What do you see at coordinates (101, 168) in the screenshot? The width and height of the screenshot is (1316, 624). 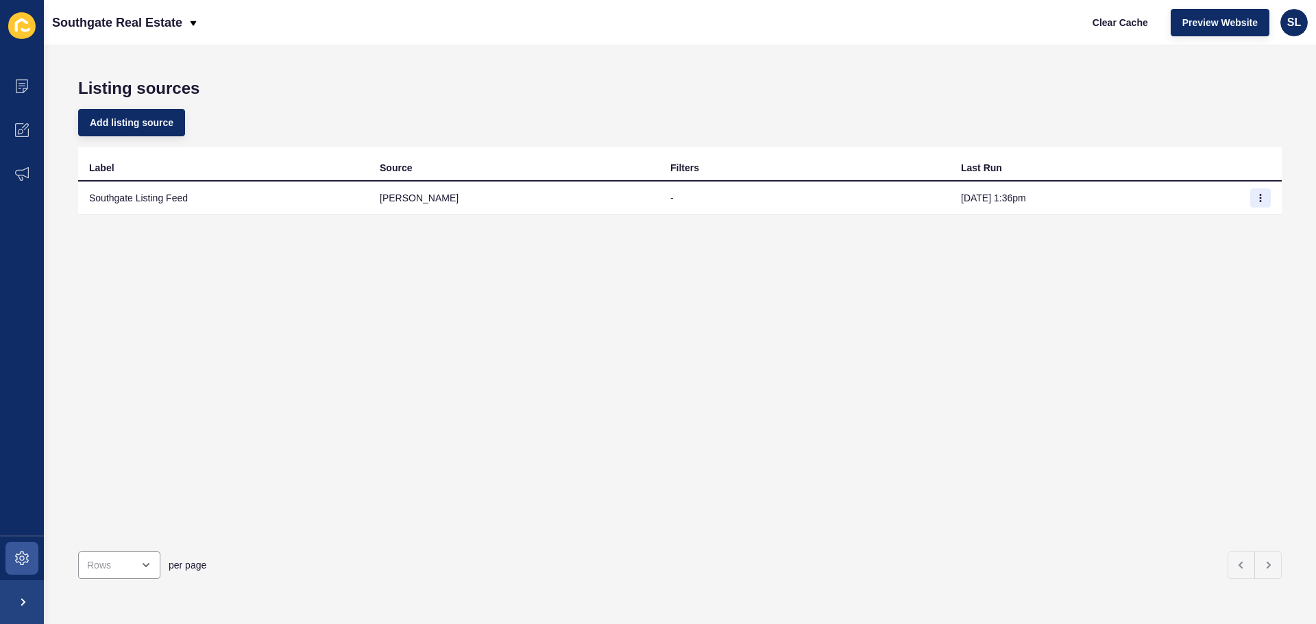 I see `div: Label` at bounding box center [101, 168].